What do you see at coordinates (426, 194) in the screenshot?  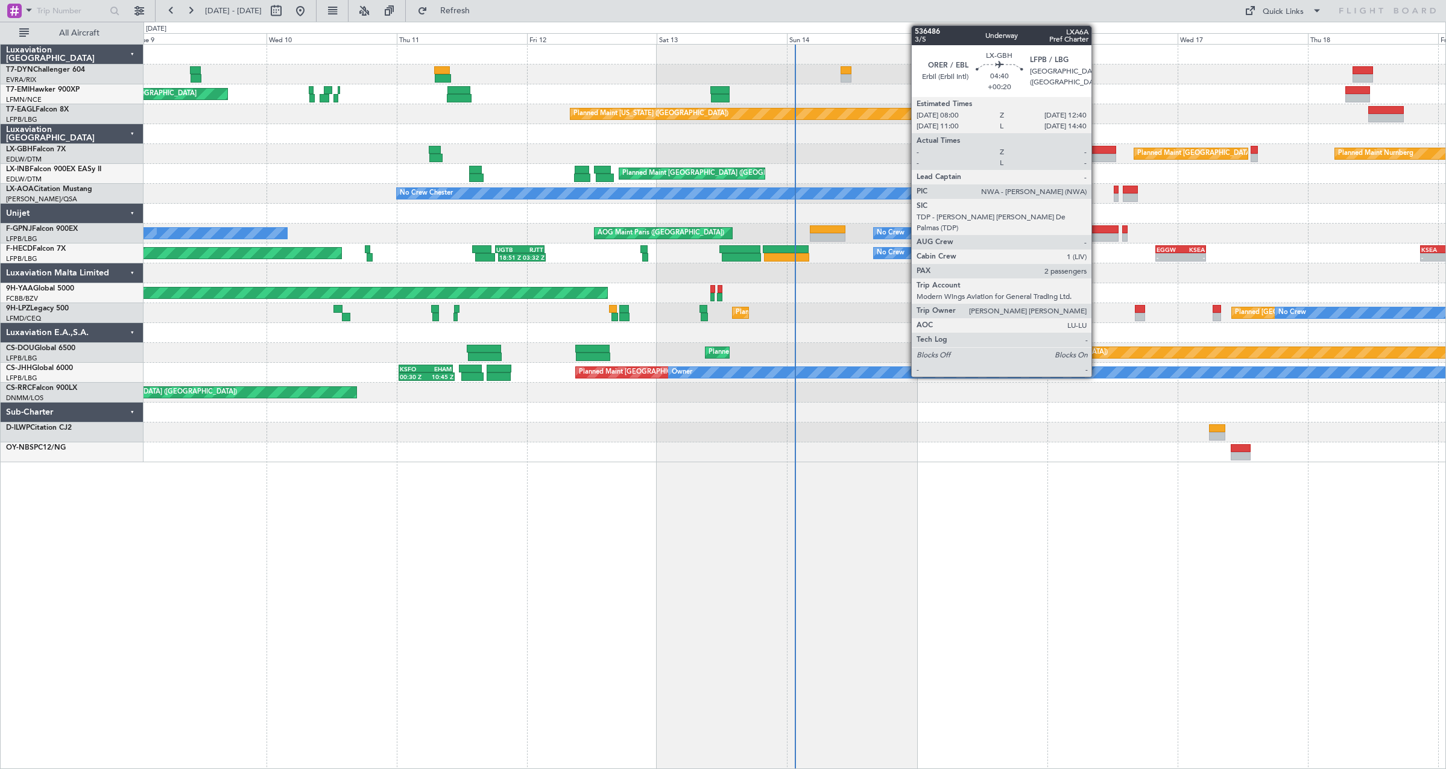 I see `div: No Crew Chester` at bounding box center [426, 194].